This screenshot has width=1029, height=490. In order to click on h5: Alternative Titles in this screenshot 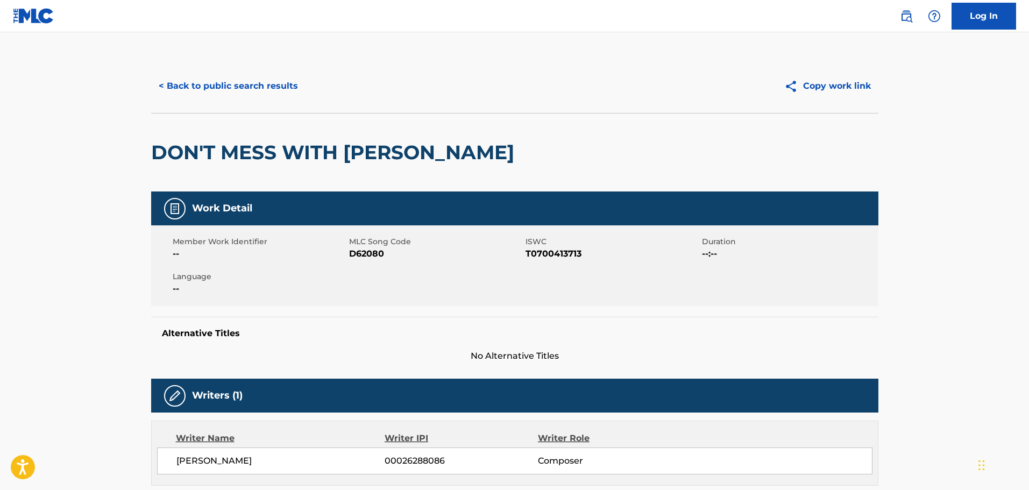, I will do `click(515, 334)`.